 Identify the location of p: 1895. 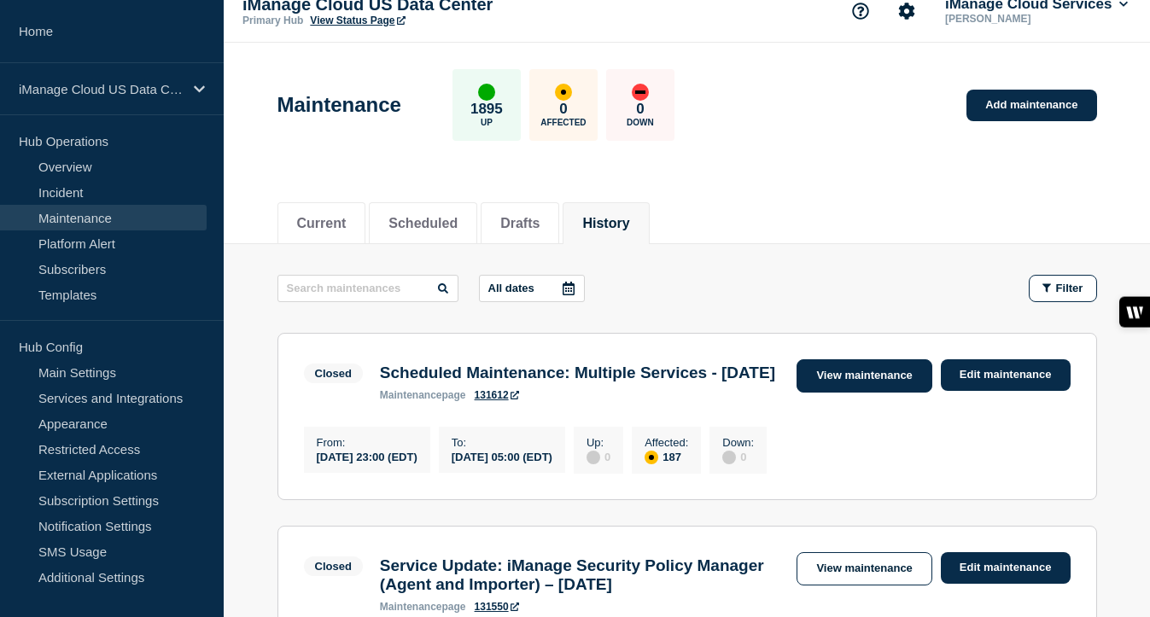
(487, 109).